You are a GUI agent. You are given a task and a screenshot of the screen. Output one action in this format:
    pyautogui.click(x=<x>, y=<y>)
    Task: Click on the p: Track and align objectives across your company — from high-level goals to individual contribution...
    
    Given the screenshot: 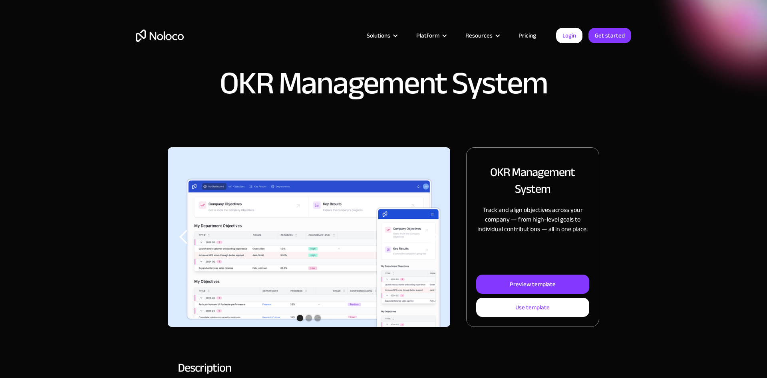 What is the action you would take?
    pyautogui.click(x=532, y=220)
    